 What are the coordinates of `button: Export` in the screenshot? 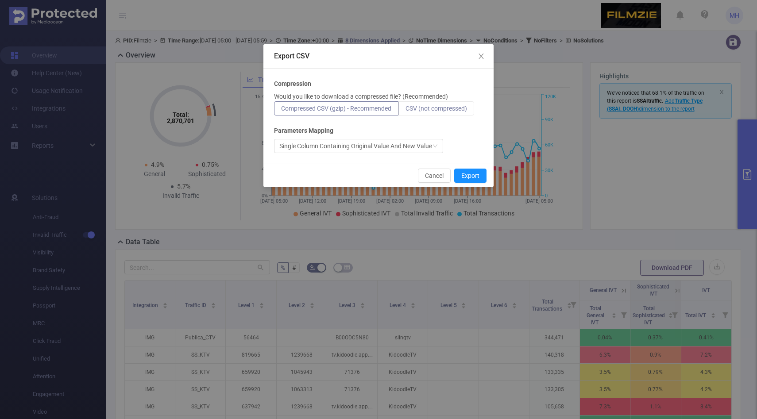 It's located at (470, 176).